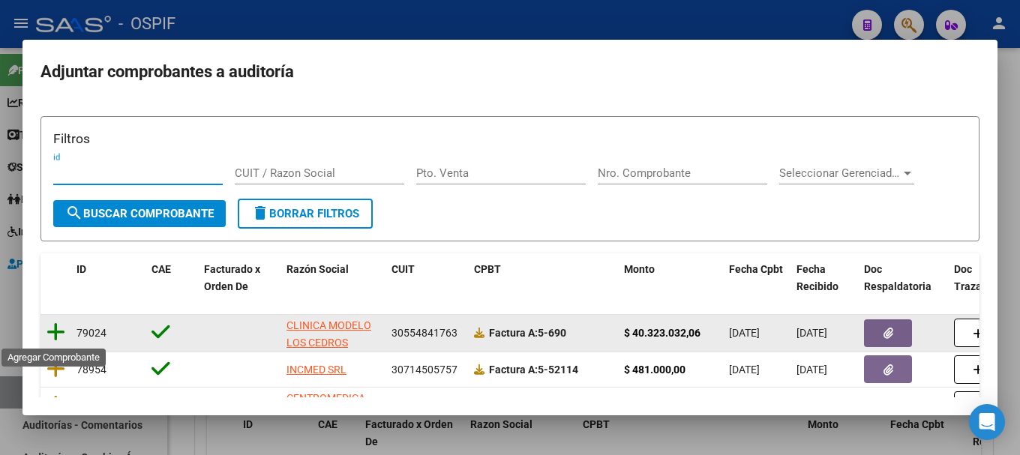 The image size is (1020, 455). Describe the element at coordinates (510, 72) in the screenshot. I see `h2: Adjuntar comprobantes a auditoría` at that location.